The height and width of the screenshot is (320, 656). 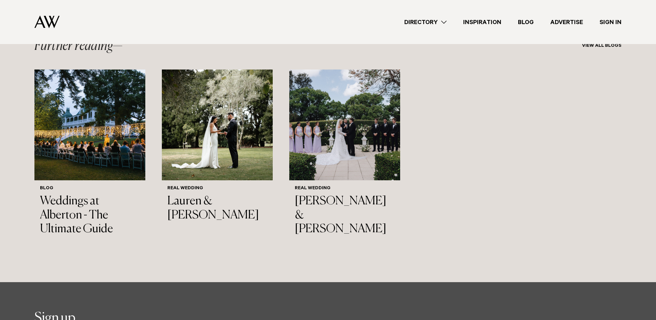 I want to click on img: Real Wedding | Lauren & Thomas, so click(x=217, y=125).